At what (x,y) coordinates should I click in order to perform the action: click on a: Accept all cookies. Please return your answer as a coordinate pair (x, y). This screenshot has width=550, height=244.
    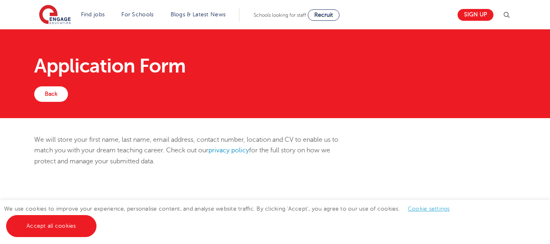
    Looking at the image, I should click on (51, 226).